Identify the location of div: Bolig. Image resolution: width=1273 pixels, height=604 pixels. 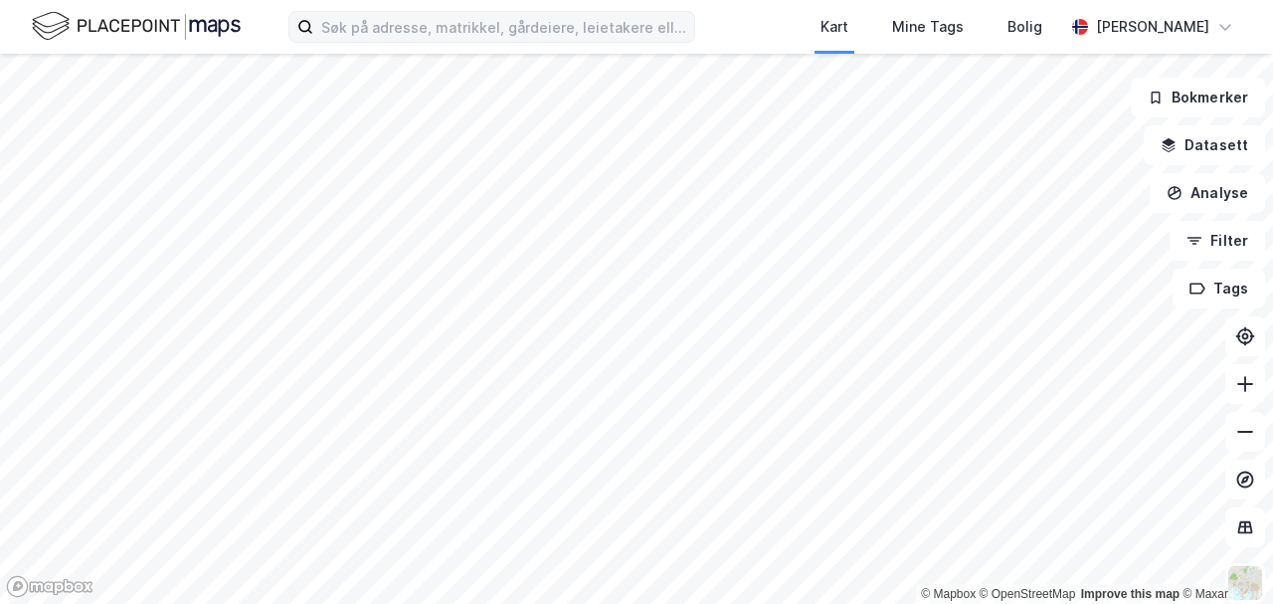
(1024, 27).